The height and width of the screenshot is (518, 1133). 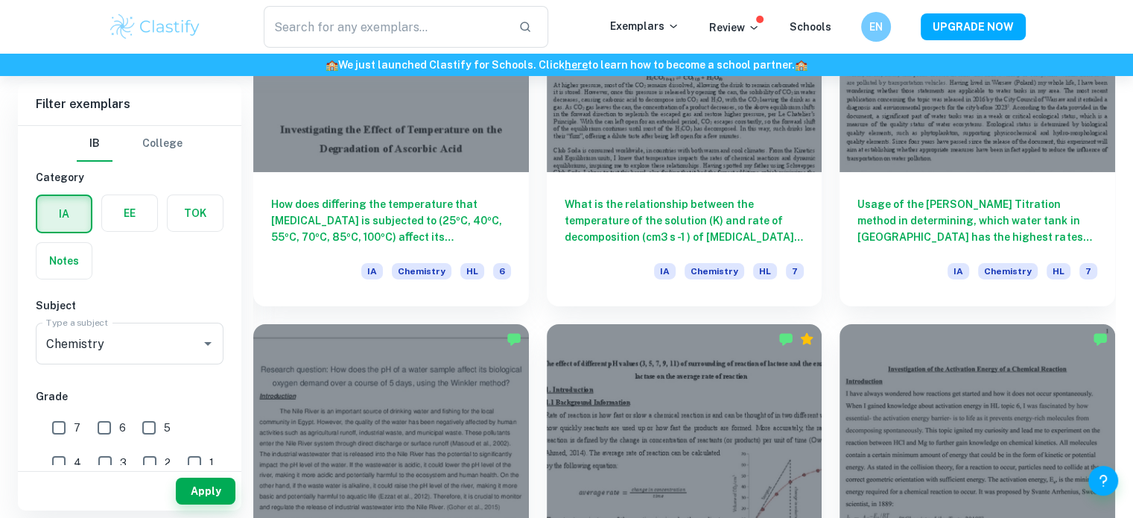 What do you see at coordinates (566, 65) in the screenshot?
I see `h6: We just launched Clastify for Schools. Click to learn how to become a school partner.` at bounding box center [566, 65].